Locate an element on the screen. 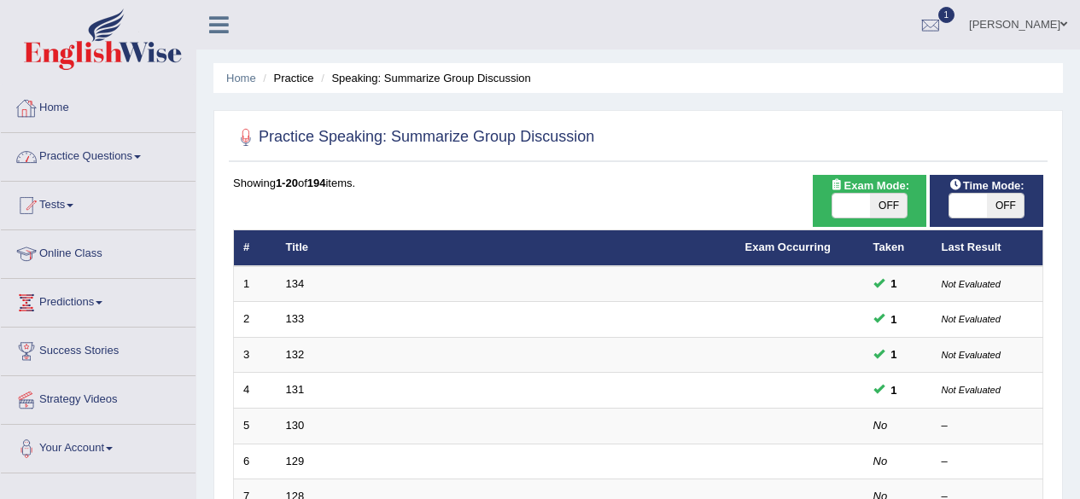  th: Title is located at coordinates (506, 248).